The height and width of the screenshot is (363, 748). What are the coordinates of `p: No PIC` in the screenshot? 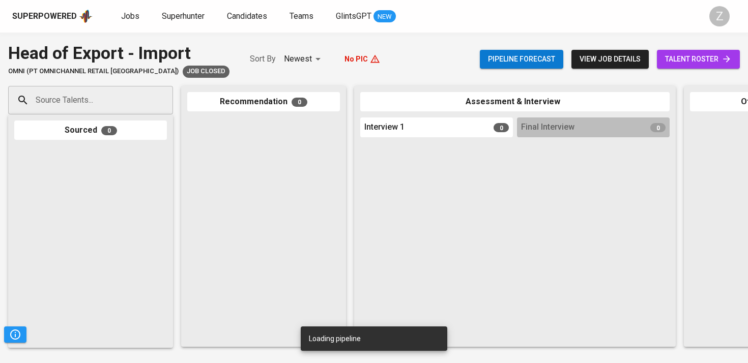 It's located at (356, 59).